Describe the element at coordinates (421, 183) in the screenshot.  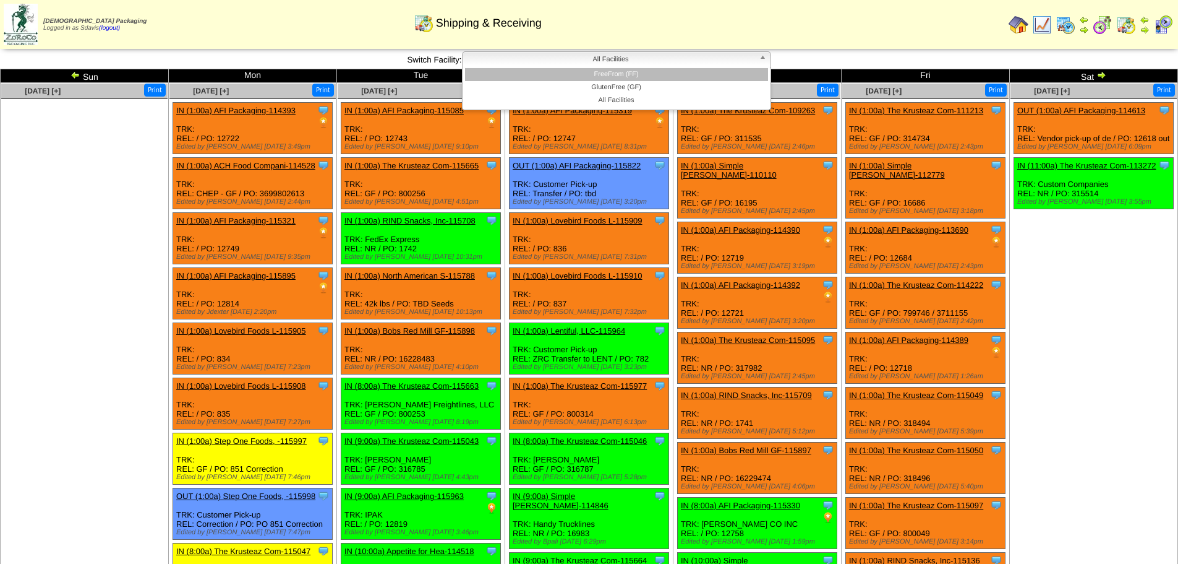
I see `div: TRK: REL: GF / PO: 800256` at that location.